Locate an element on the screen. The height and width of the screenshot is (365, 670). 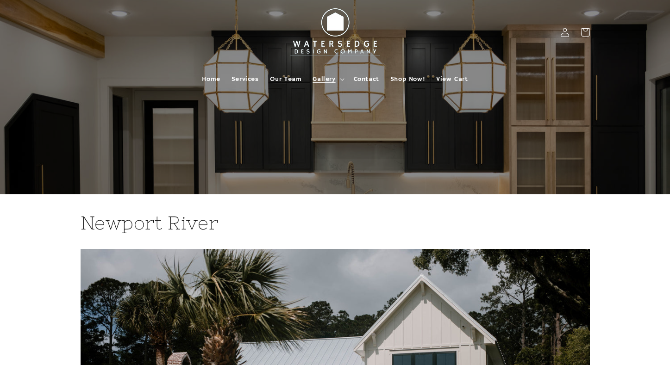
a: View Cart is located at coordinates (452, 79).